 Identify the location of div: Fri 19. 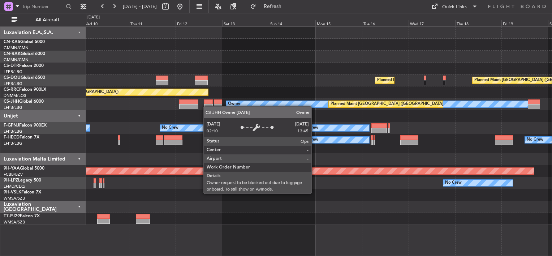
(525, 23).